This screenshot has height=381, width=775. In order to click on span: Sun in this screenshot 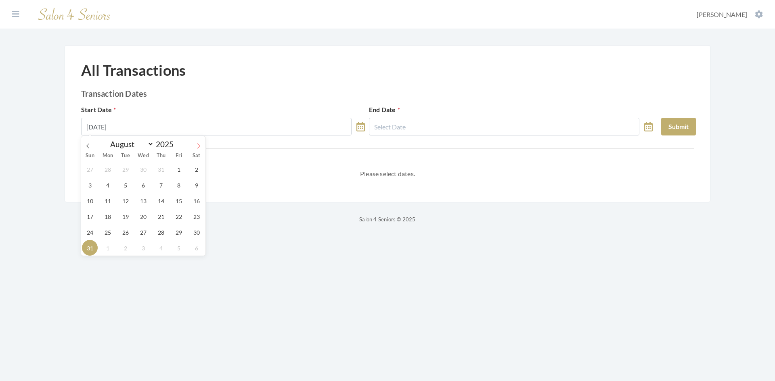, I will do `click(90, 156)`.